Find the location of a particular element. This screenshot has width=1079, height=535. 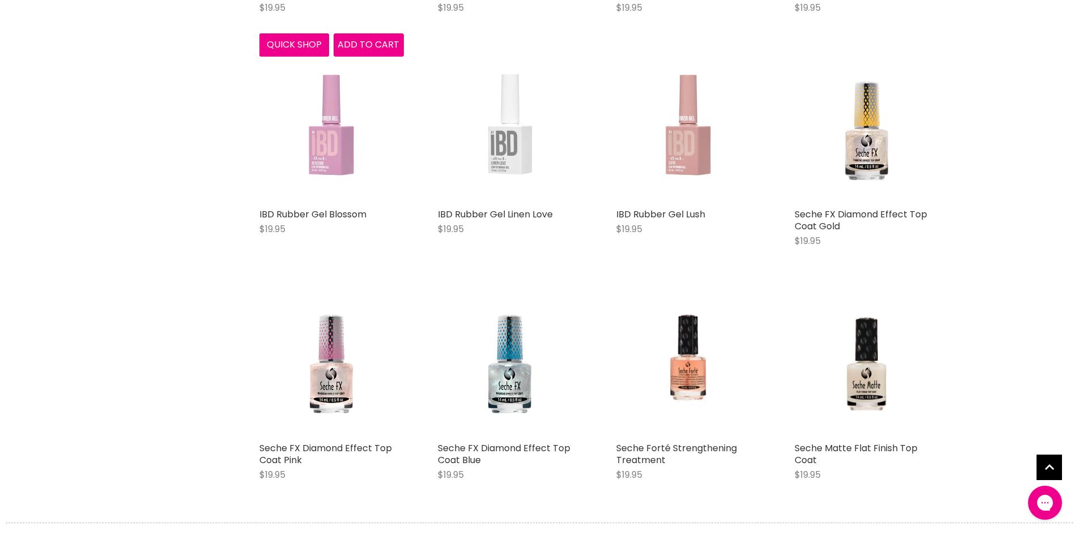

button: Gorgias live chat is located at coordinates (23, 21).